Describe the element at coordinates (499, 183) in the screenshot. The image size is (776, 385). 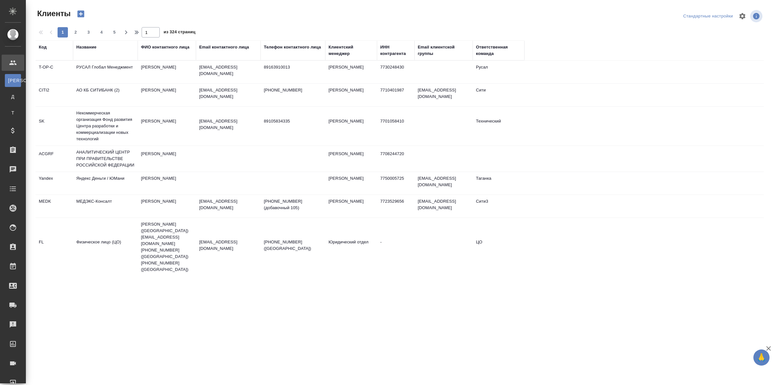
I see `td: Таганка` at that location.